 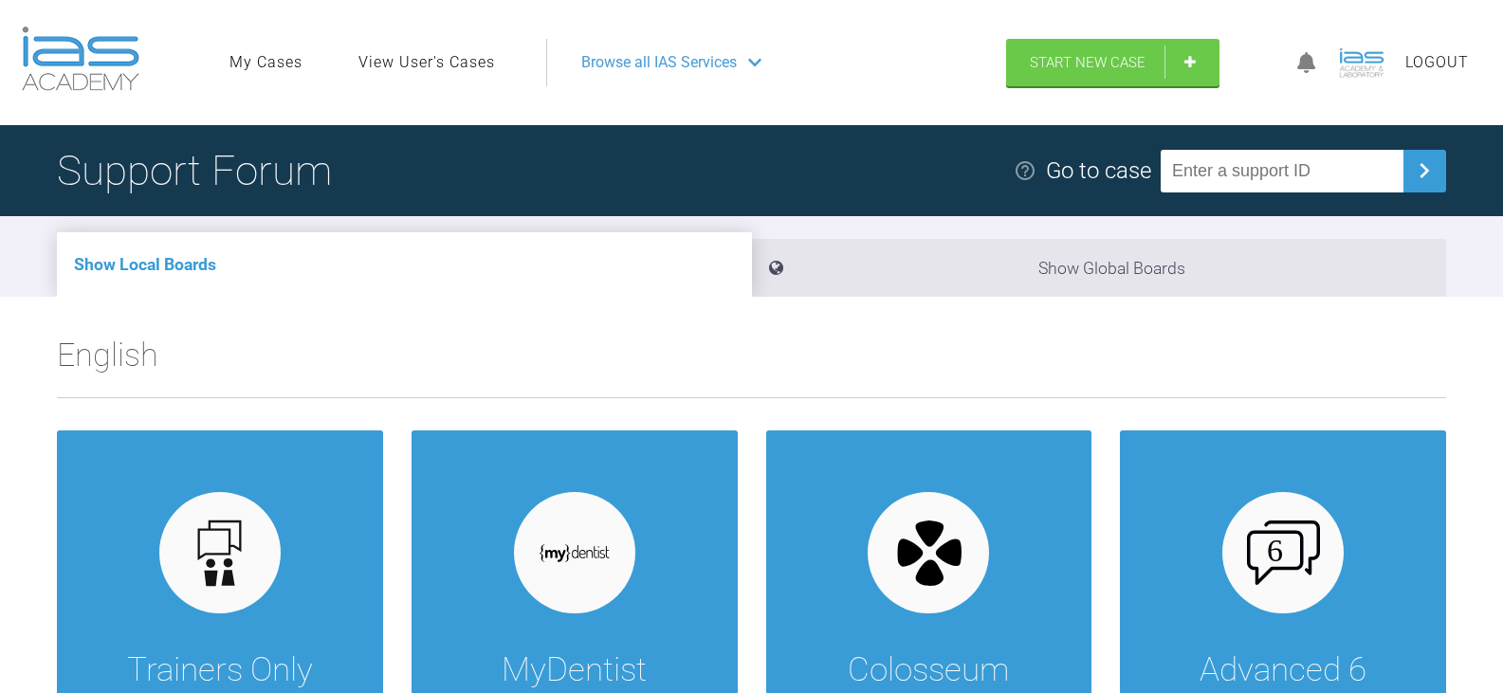 I want to click on img: colosseum.3af2006a.svg, so click(x=928, y=553).